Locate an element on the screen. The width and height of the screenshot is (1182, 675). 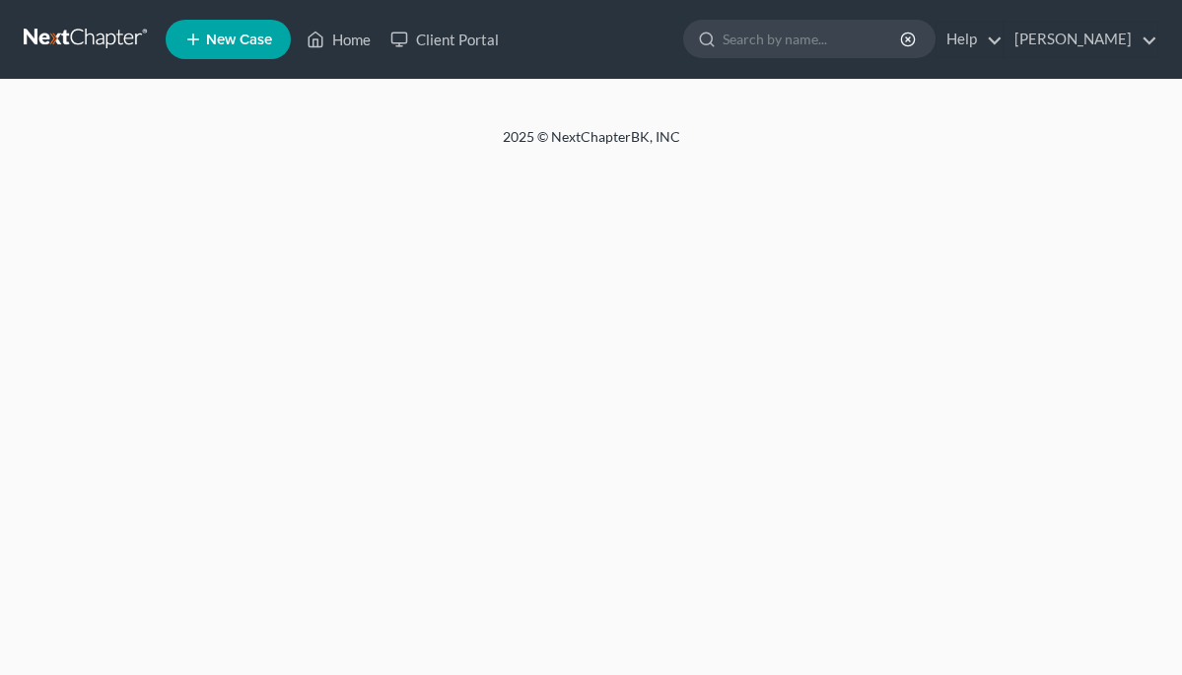
div: 2025 © NextChapterBK, INC is located at coordinates (591, 145).